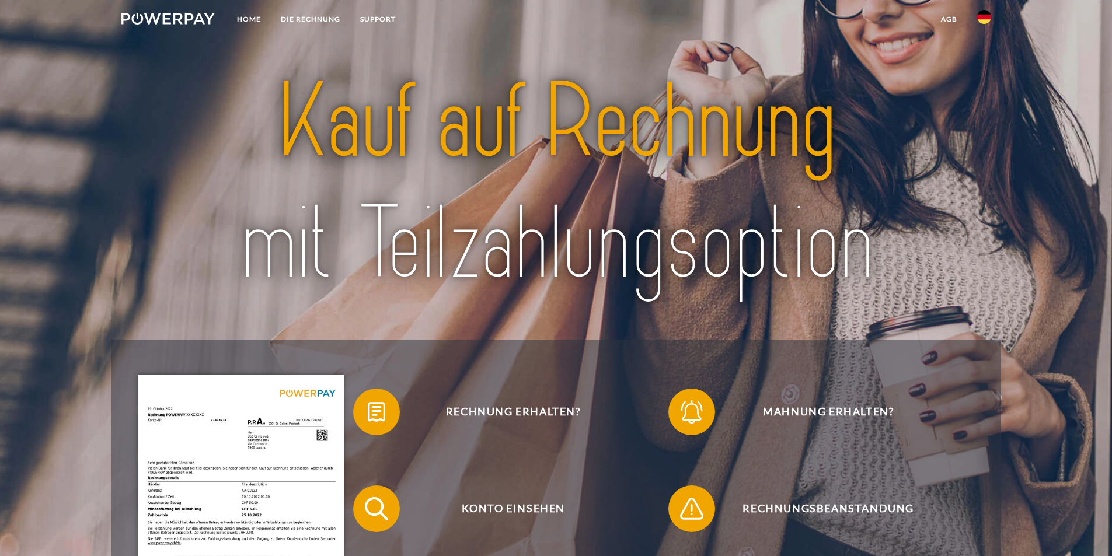 The width and height of the screenshot is (1112, 556). I want to click on a: DIE RECHNUNG, so click(310, 19).